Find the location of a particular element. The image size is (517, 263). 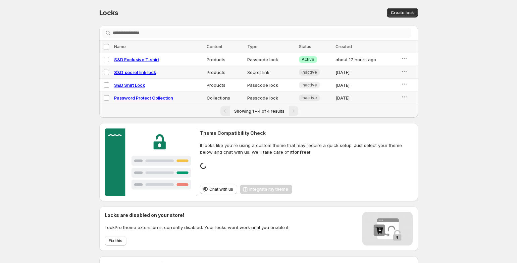

span: Fix this is located at coordinates (115, 240).